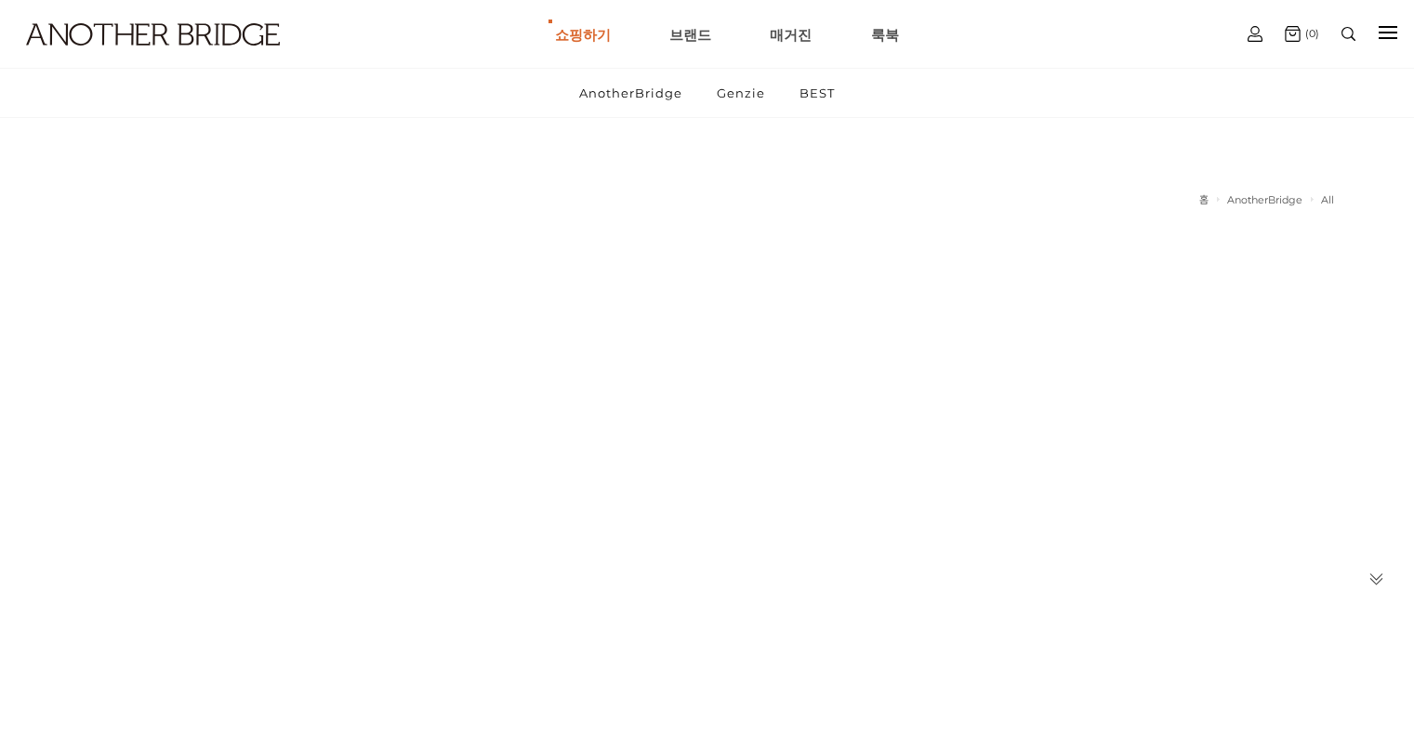 This screenshot has width=1414, height=735. What do you see at coordinates (885, 34) in the screenshot?
I see `a: 룩북` at bounding box center [885, 34].